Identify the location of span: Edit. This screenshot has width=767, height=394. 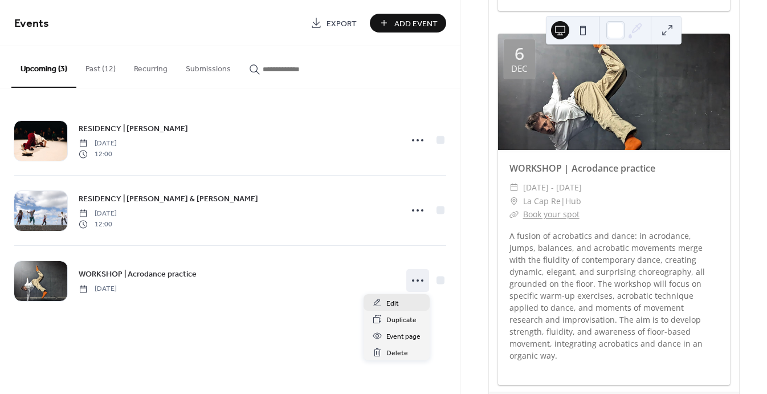
(393, 303).